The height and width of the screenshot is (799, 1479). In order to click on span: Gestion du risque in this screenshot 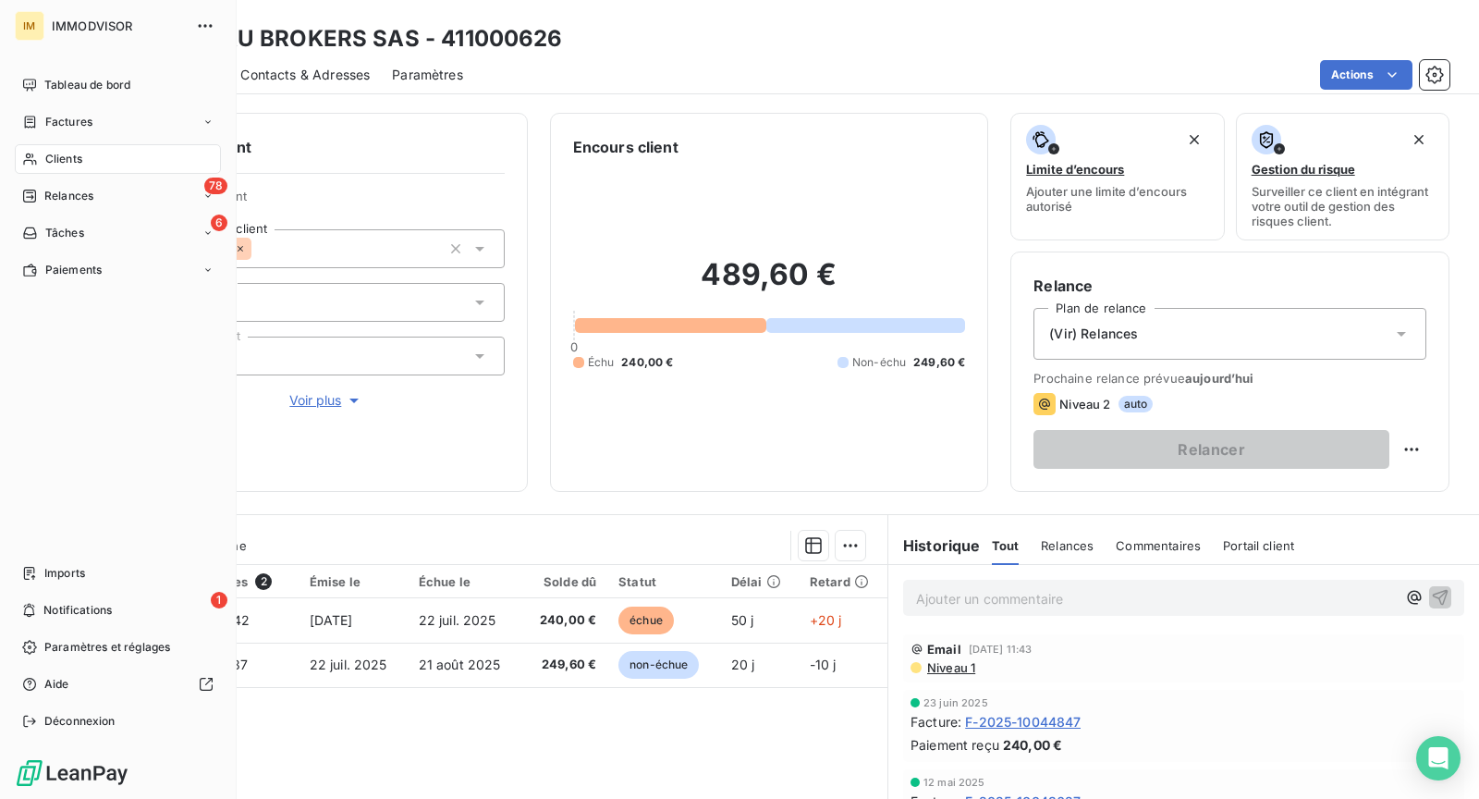, I will do `click(1303, 169)`.